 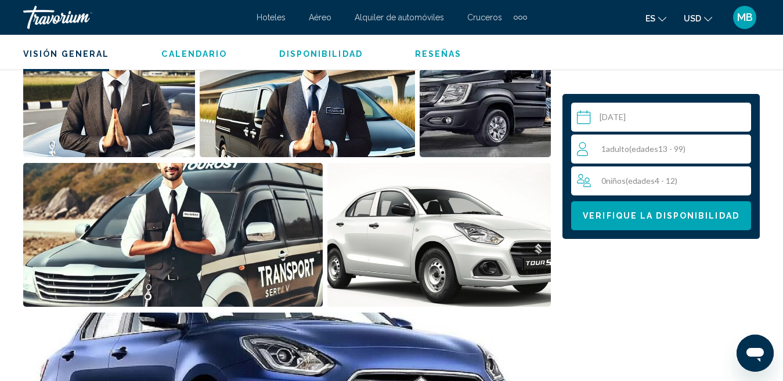 I want to click on a: Alquiler de automóviles, so click(x=399, y=17).